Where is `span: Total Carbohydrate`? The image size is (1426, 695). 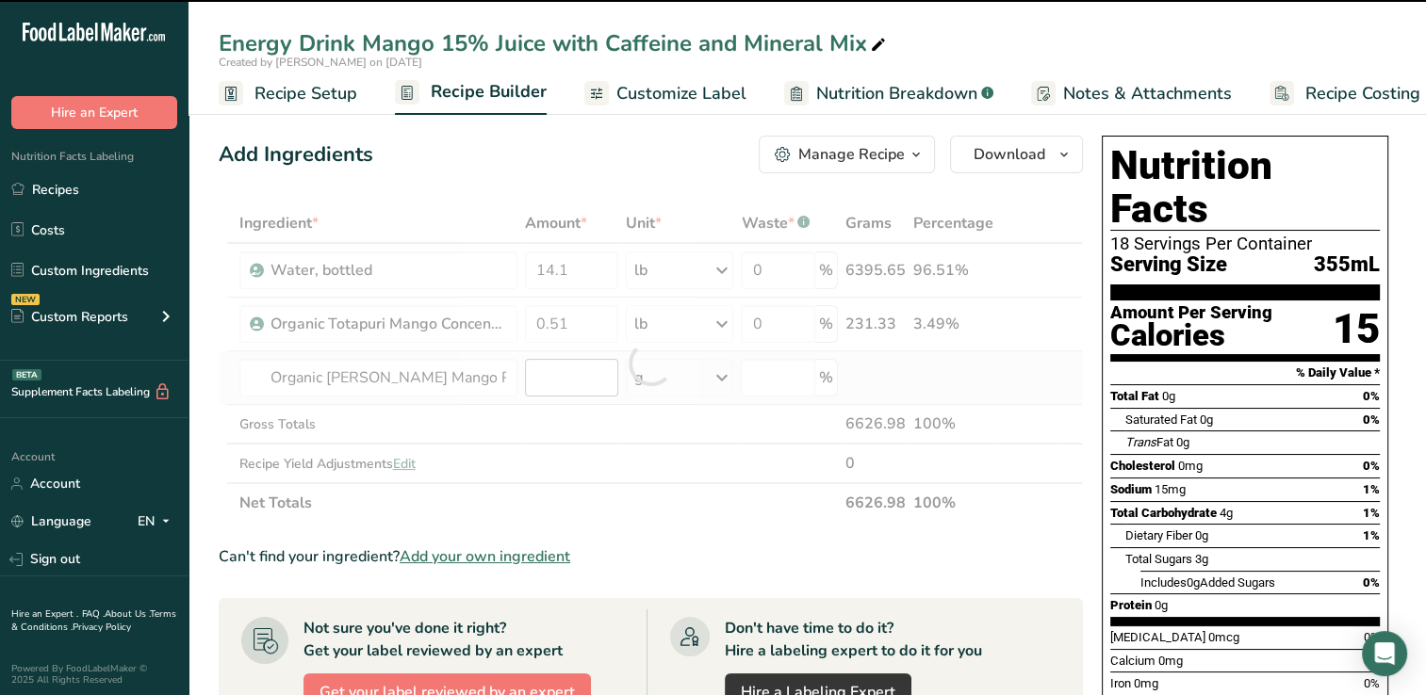 span: Total Carbohydrate is located at coordinates (1163, 513).